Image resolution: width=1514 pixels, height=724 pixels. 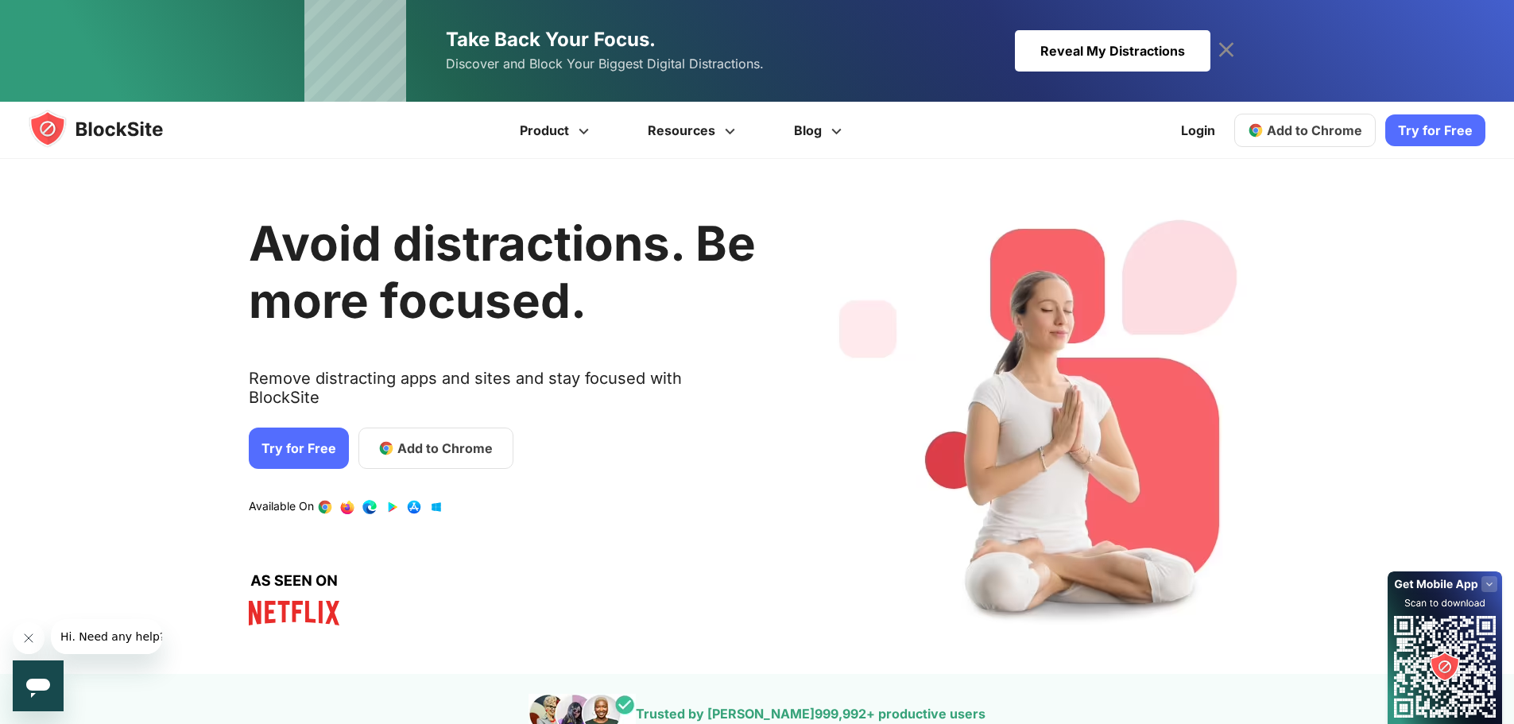 What do you see at coordinates (820, 130) in the screenshot?
I see `a: Blog` at bounding box center [820, 130].